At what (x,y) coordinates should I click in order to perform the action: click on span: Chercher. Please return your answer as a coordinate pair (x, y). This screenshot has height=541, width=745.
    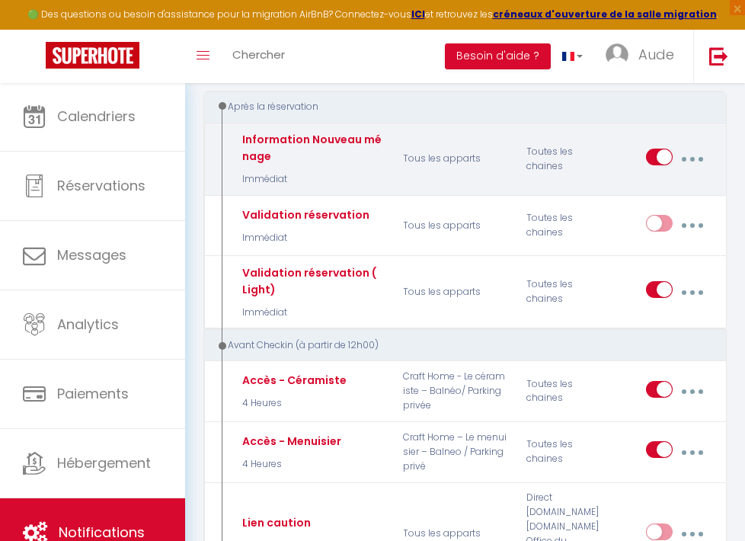
    Looking at the image, I should click on (258, 54).